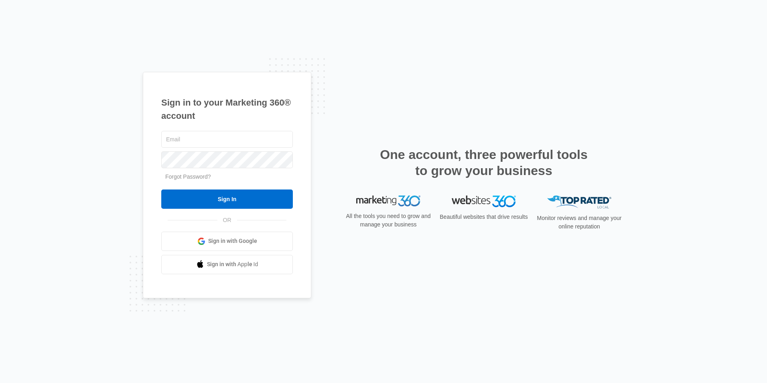  Describe the element at coordinates (579, 202) in the screenshot. I see `img: Top Rated Local` at that location.